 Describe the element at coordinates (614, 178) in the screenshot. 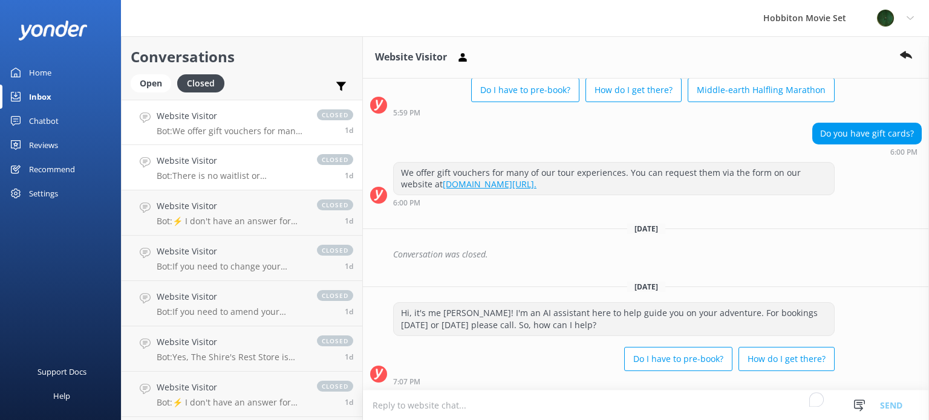

I see `div: We offer gift vouchers for many of our tour experiences. You can request them via the form on our...` at that location.